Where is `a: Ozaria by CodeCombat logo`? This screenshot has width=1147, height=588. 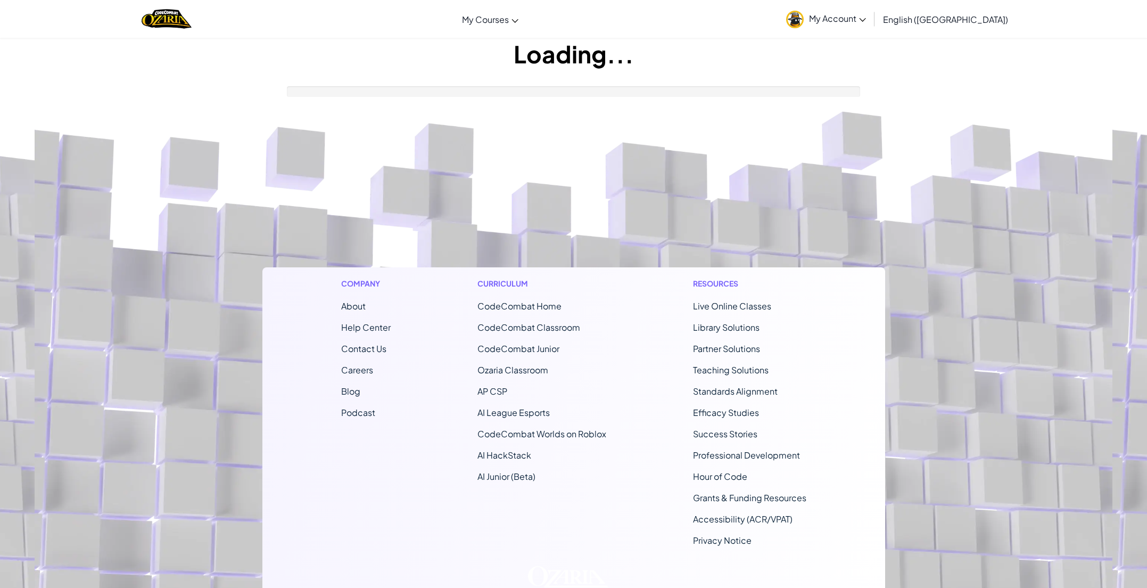
a: Ozaria by CodeCombat logo is located at coordinates (166, 19).